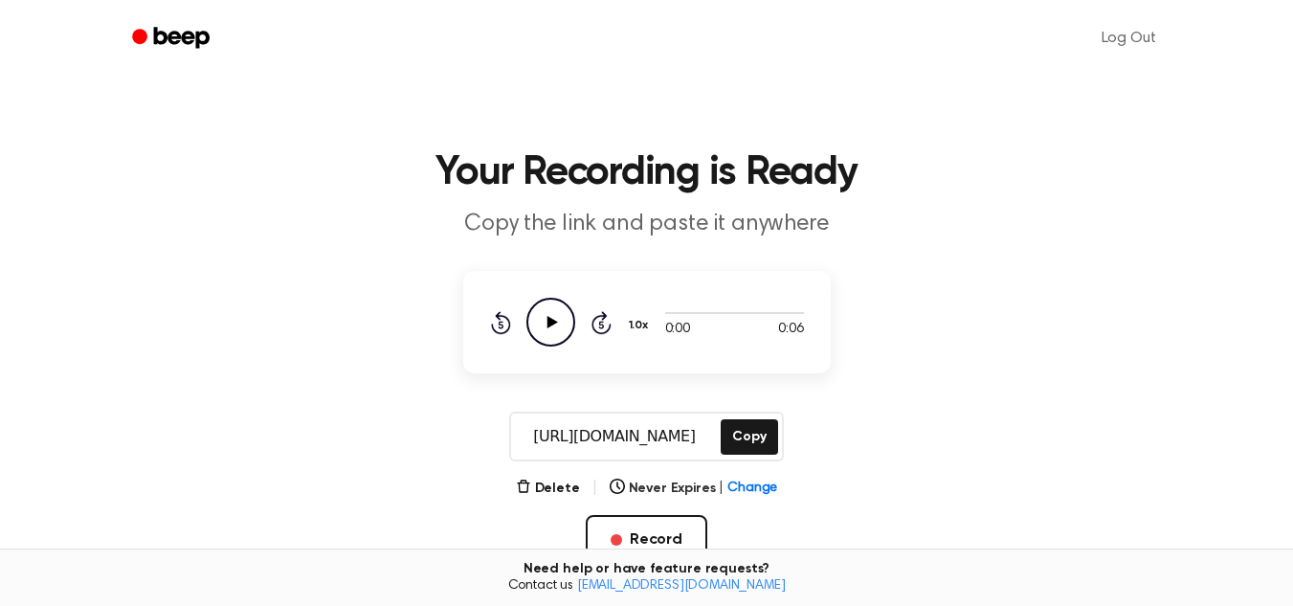 The width and height of the screenshot is (1293, 606). What do you see at coordinates (646, 587) in the screenshot?
I see `span: Contact us` at bounding box center [646, 587].